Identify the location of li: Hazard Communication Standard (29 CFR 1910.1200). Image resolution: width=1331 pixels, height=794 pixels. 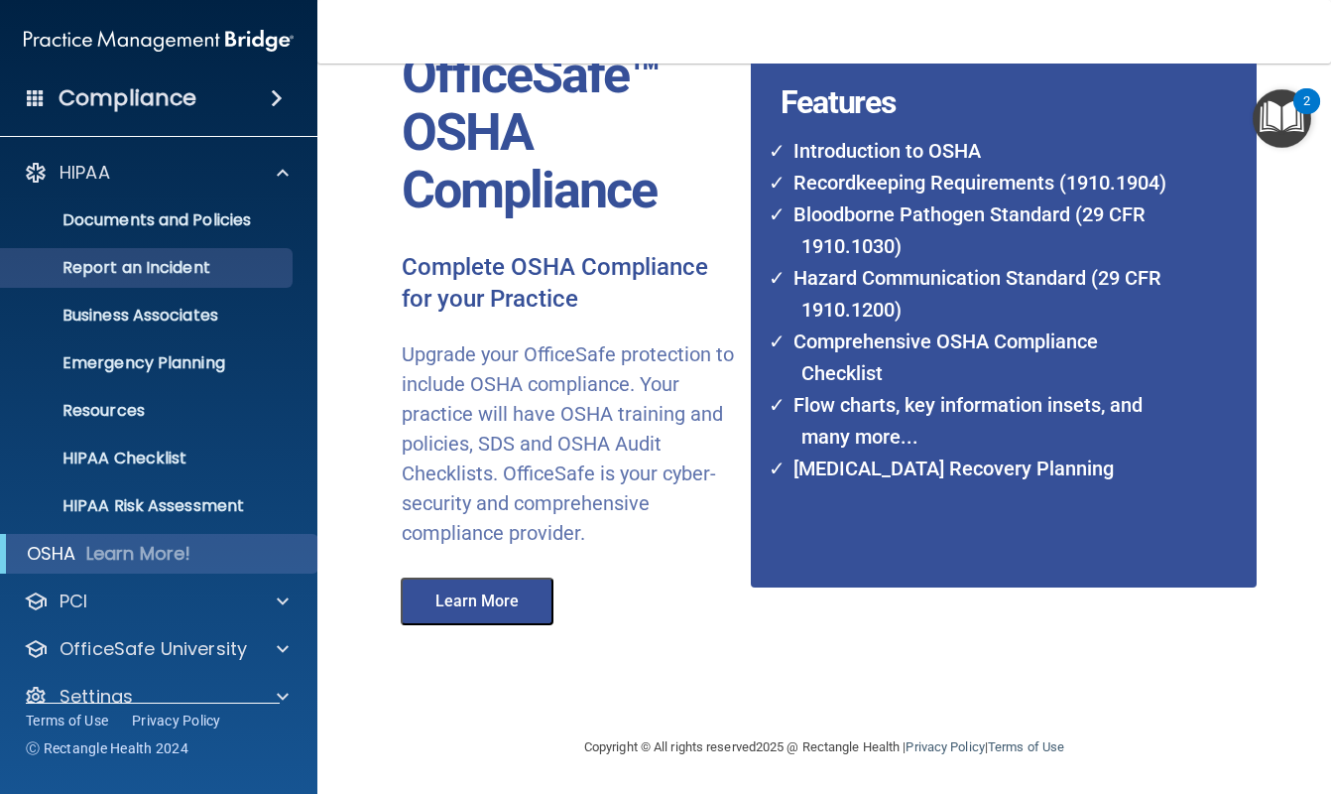
(980, 294).